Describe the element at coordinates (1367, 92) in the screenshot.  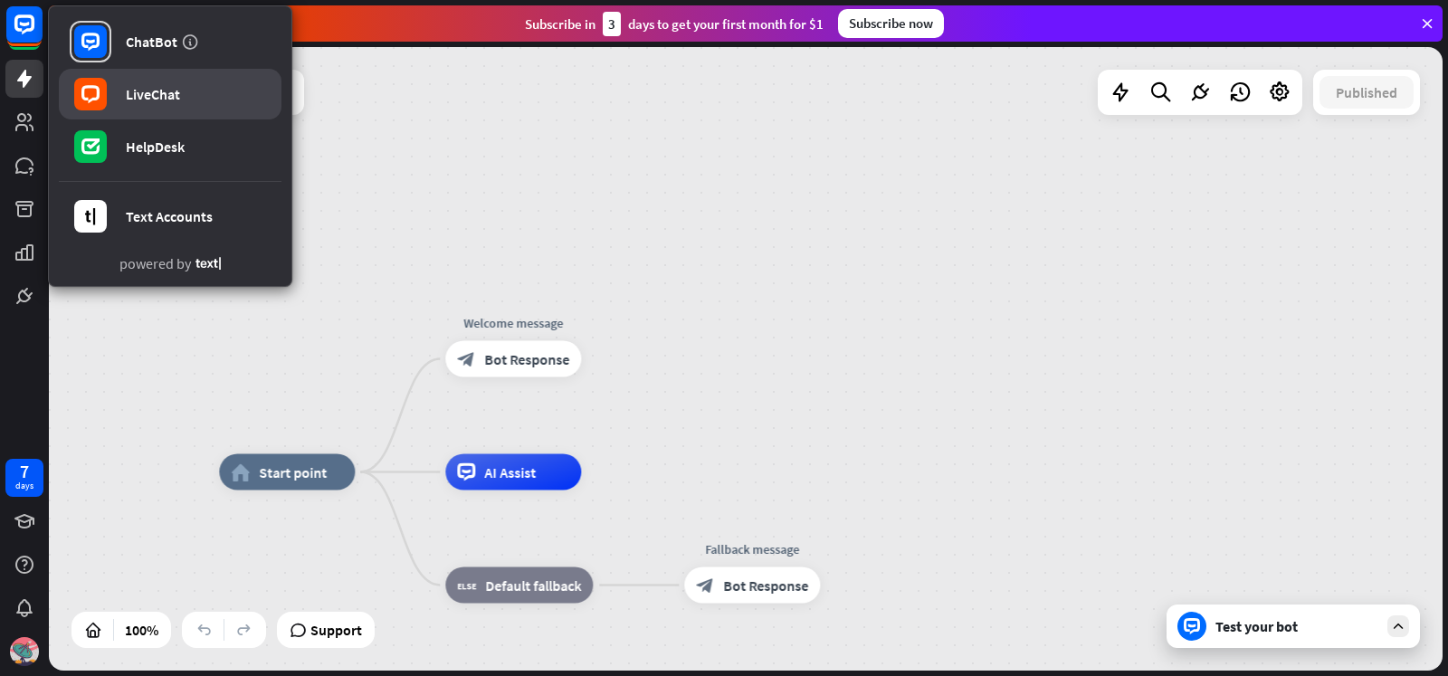
I see `button: Published` at that location.